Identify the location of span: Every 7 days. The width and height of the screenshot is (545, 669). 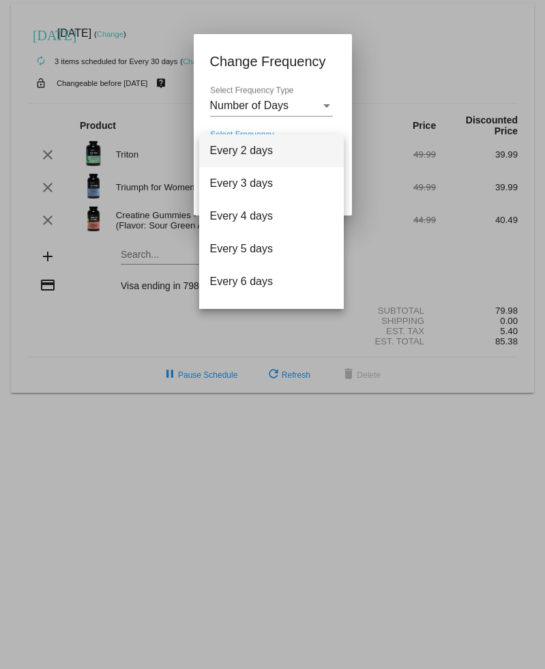
(271, 314).